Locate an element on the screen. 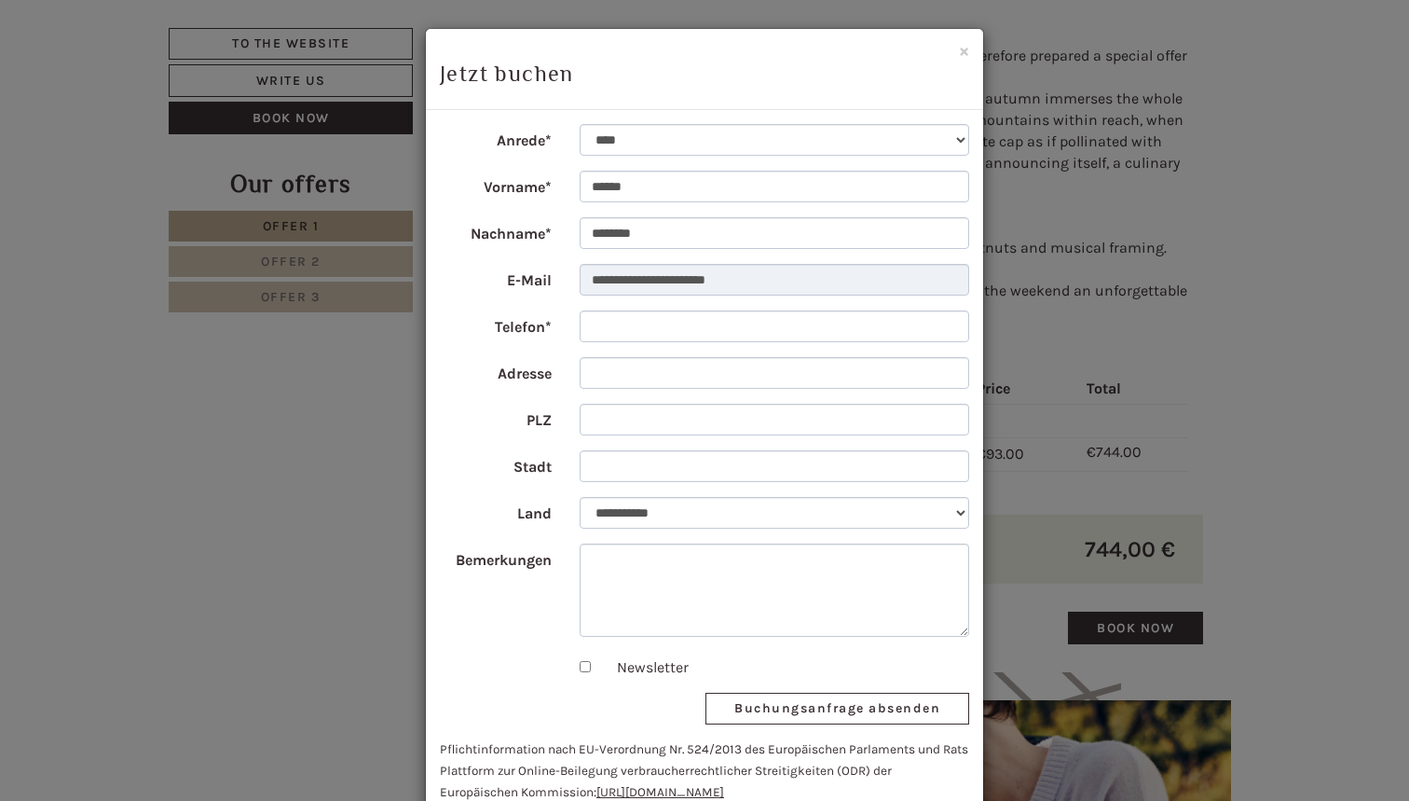 The height and width of the screenshot is (801, 1409). label: Stadt is located at coordinates (496, 464).